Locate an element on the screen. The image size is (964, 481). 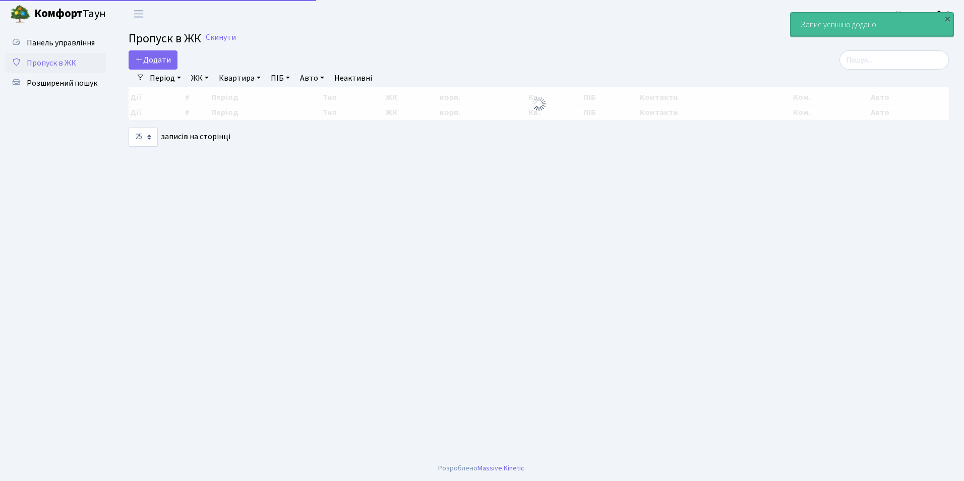
a: Massive Kinetic is located at coordinates (501, 468).